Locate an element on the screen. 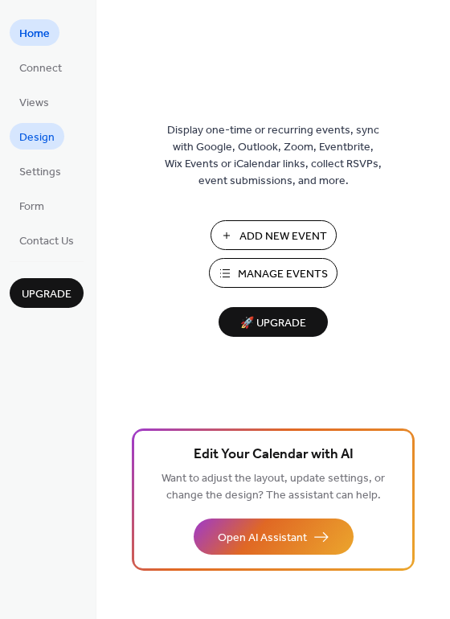 Image resolution: width=450 pixels, height=619 pixels. a: Connect is located at coordinates (40, 67).